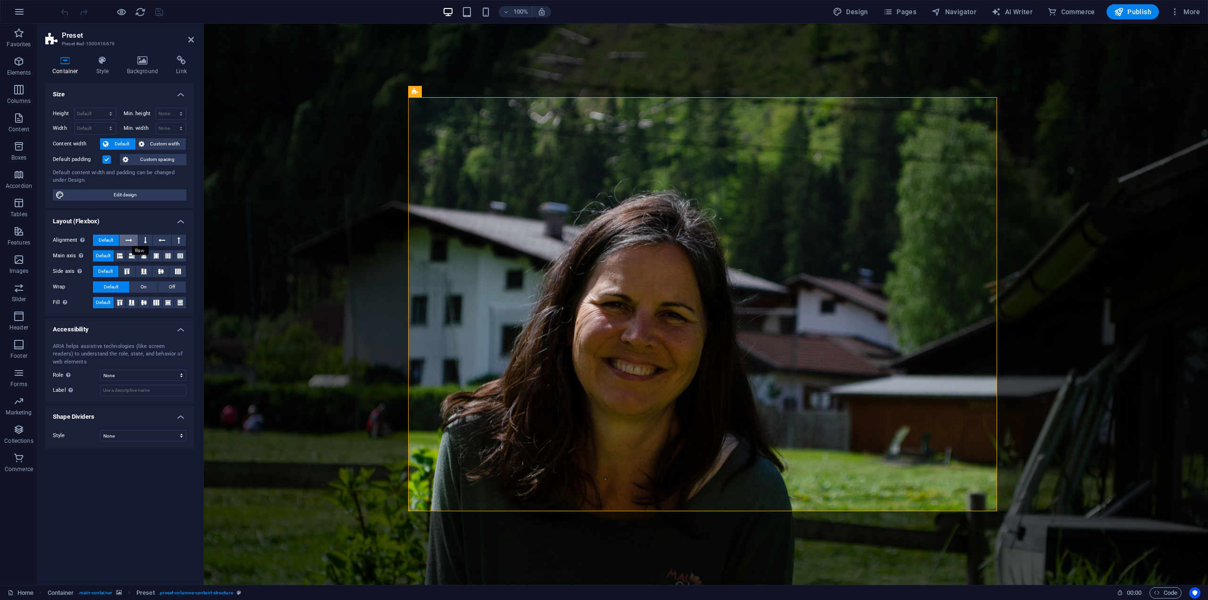 The image size is (1208, 600). I want to click on label: Min. height, so click(140, 113).